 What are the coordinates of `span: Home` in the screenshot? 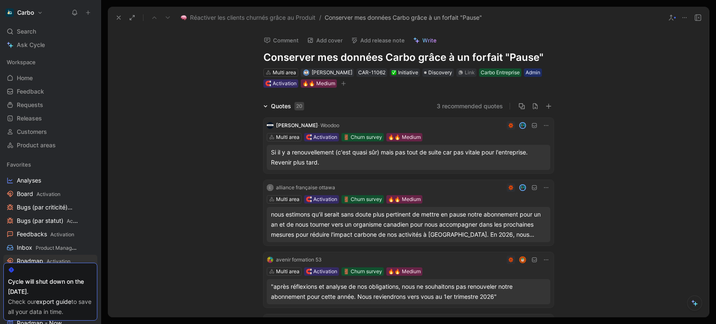 It's located at (25, 78).